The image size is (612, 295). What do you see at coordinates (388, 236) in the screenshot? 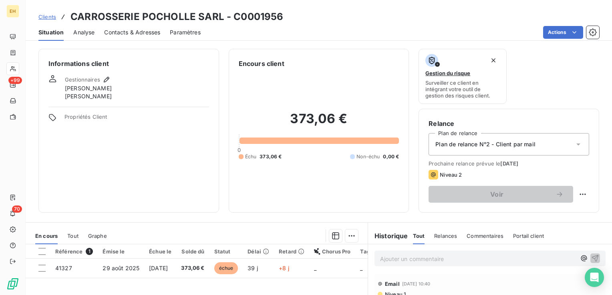
I see `h6: Historique` at bounding box center [388, 236].